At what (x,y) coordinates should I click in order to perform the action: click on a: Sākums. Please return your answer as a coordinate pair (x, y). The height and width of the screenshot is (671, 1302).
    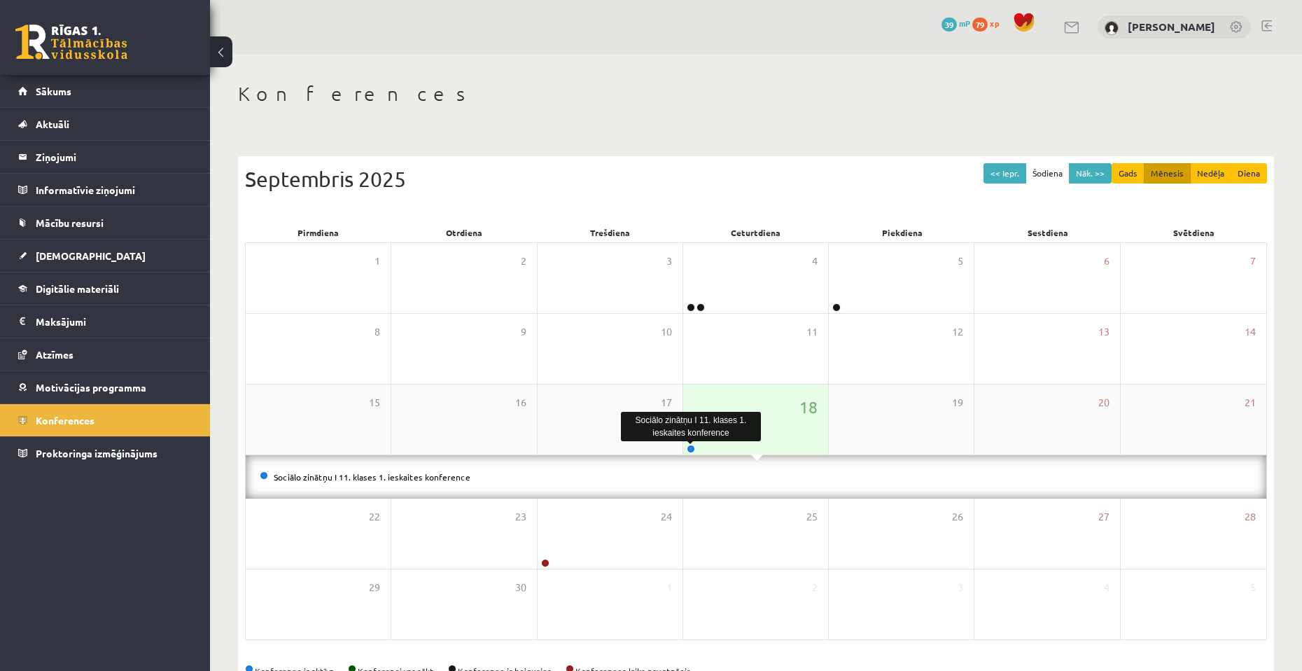
    Looking at the image, I should click on (105, 91).